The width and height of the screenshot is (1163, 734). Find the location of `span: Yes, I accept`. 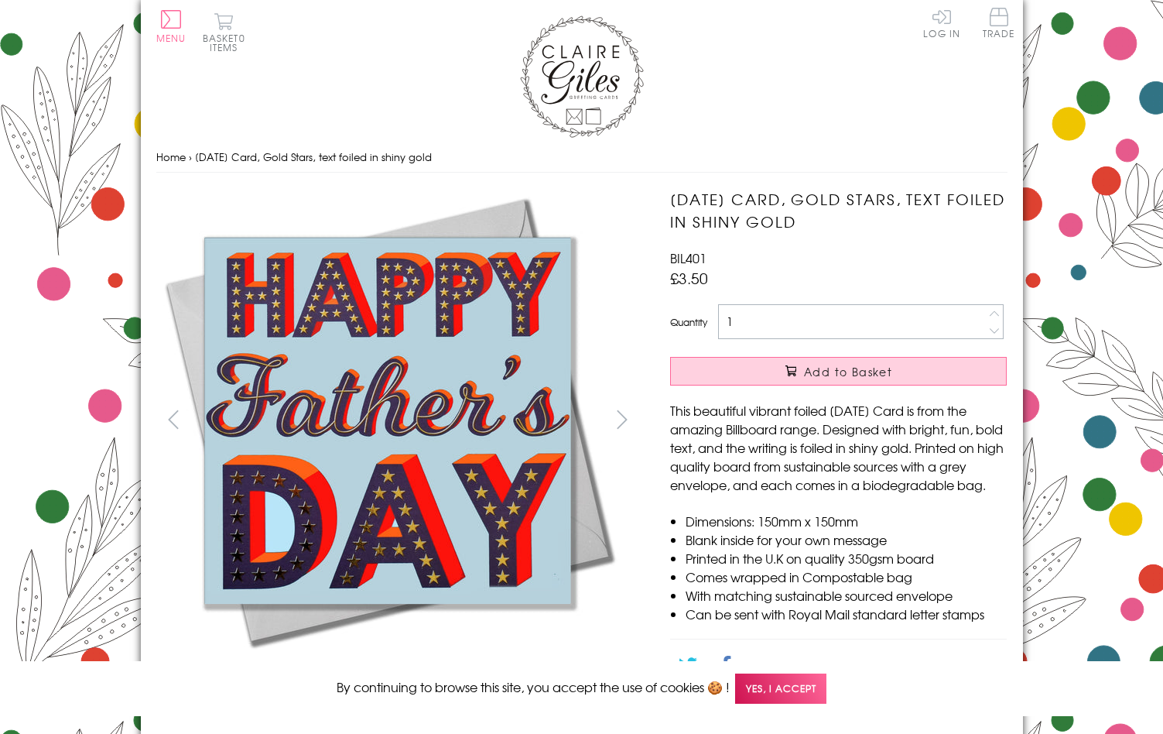

span: Yes, I accept is located at coordinates (781, 688).